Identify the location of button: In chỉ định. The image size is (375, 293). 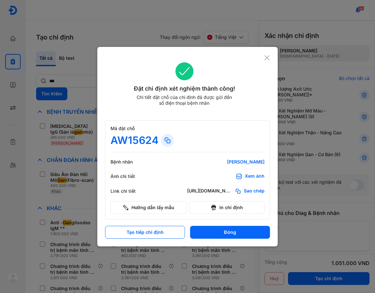
(226, 208).